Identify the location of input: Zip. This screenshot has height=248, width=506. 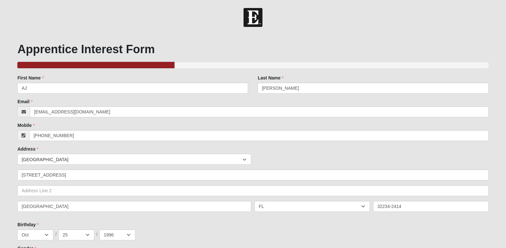
(431, 206).